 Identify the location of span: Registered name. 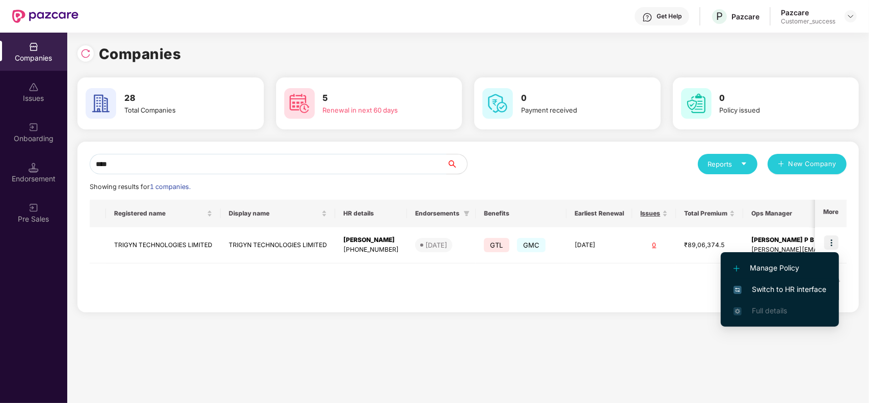
(159, 213).